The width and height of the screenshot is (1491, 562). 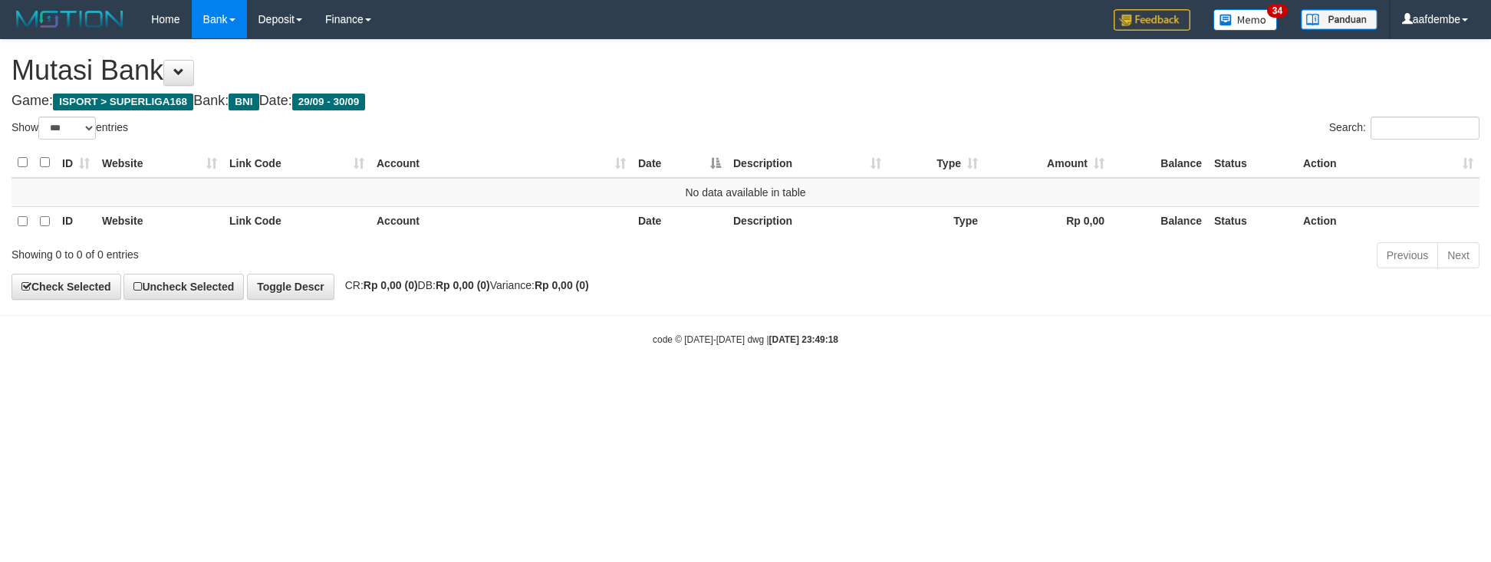 I want to click on div: Showing 0 to 0 of 0 entries, so click(x=311, y=252).